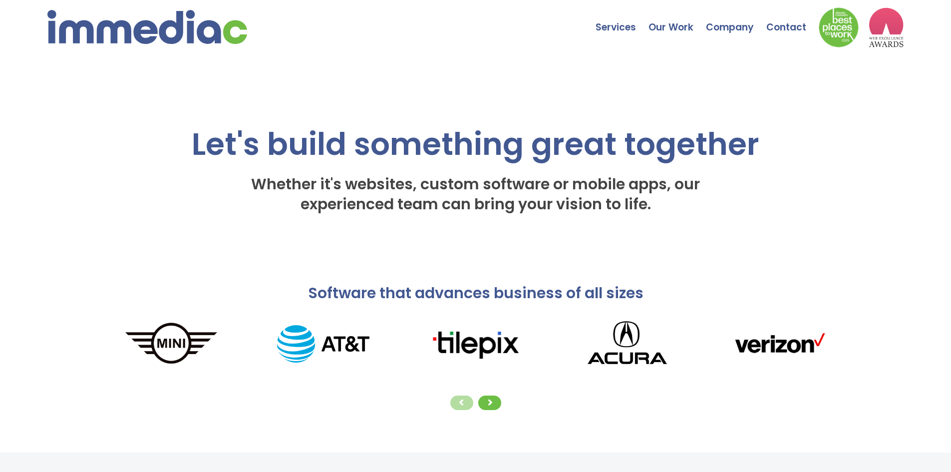 The height and width of the screenshot is (472, 951). What do you see at coordinates (736, 20) in the screenshot?
I see `a: Company` at bounding box center [736, 20].